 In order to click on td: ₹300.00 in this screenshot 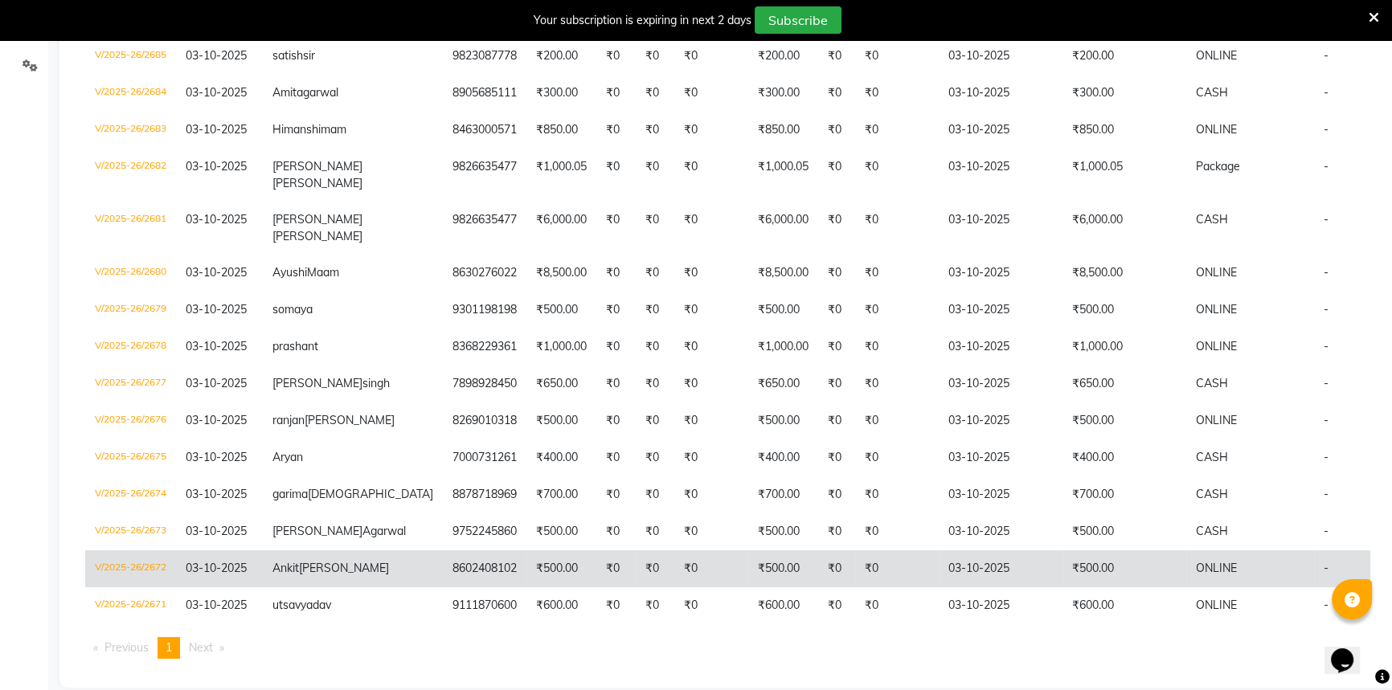, I will do `click(561, 93)`.